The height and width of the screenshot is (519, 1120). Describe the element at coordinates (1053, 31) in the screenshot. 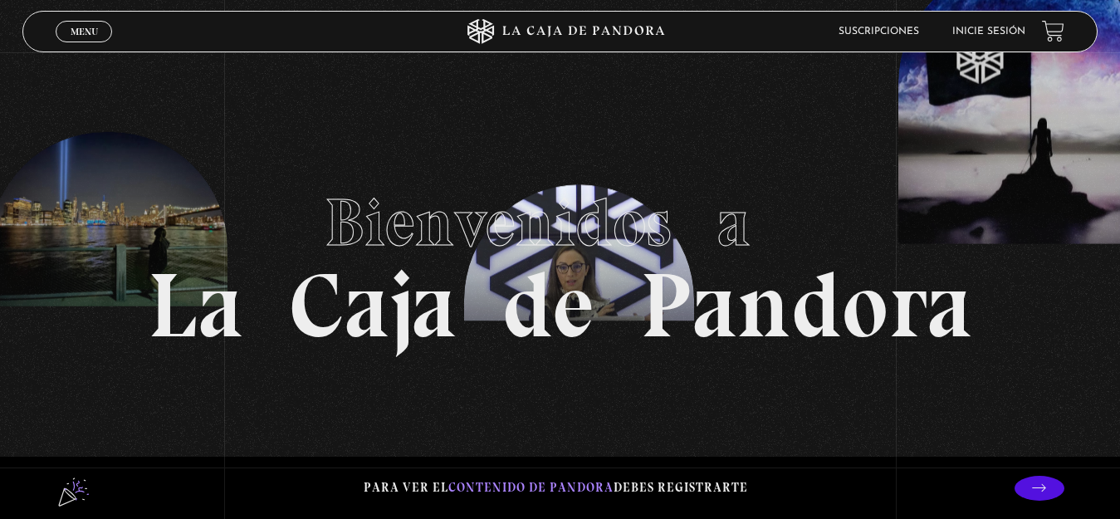

I see `a: View your shopping cart` at that location.